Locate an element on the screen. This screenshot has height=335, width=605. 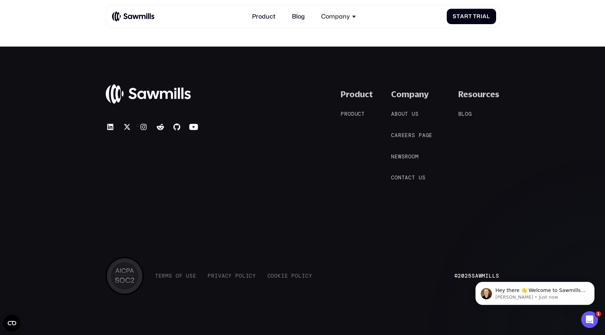
a: Product is located at coordinates (356, 114).